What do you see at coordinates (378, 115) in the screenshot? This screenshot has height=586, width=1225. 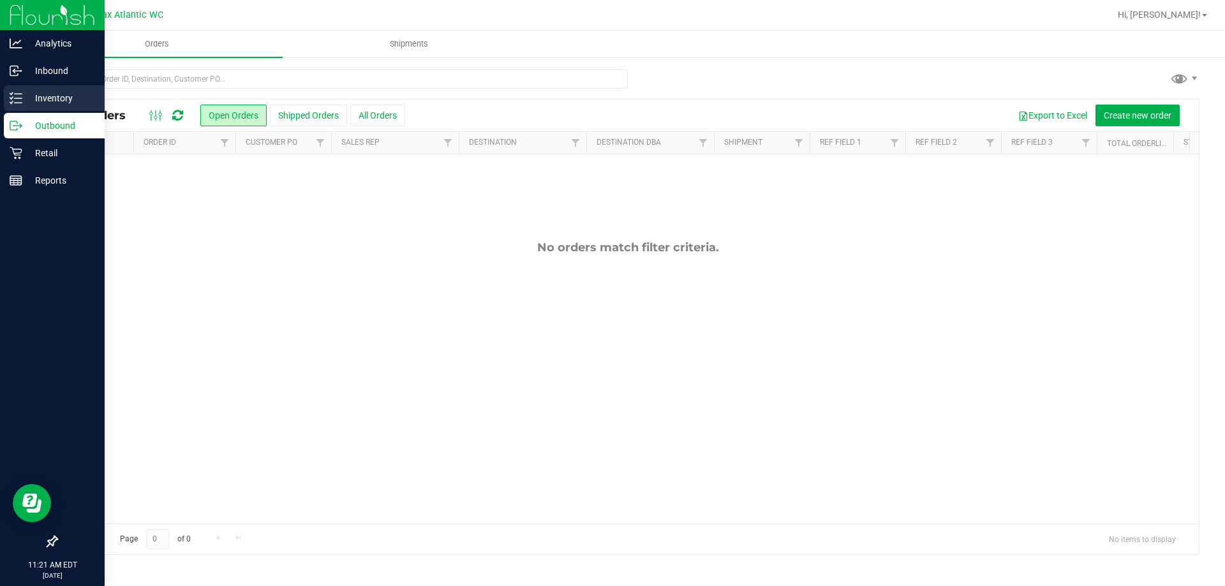 I see `button: All Orders` at bounding box center [378, 115].